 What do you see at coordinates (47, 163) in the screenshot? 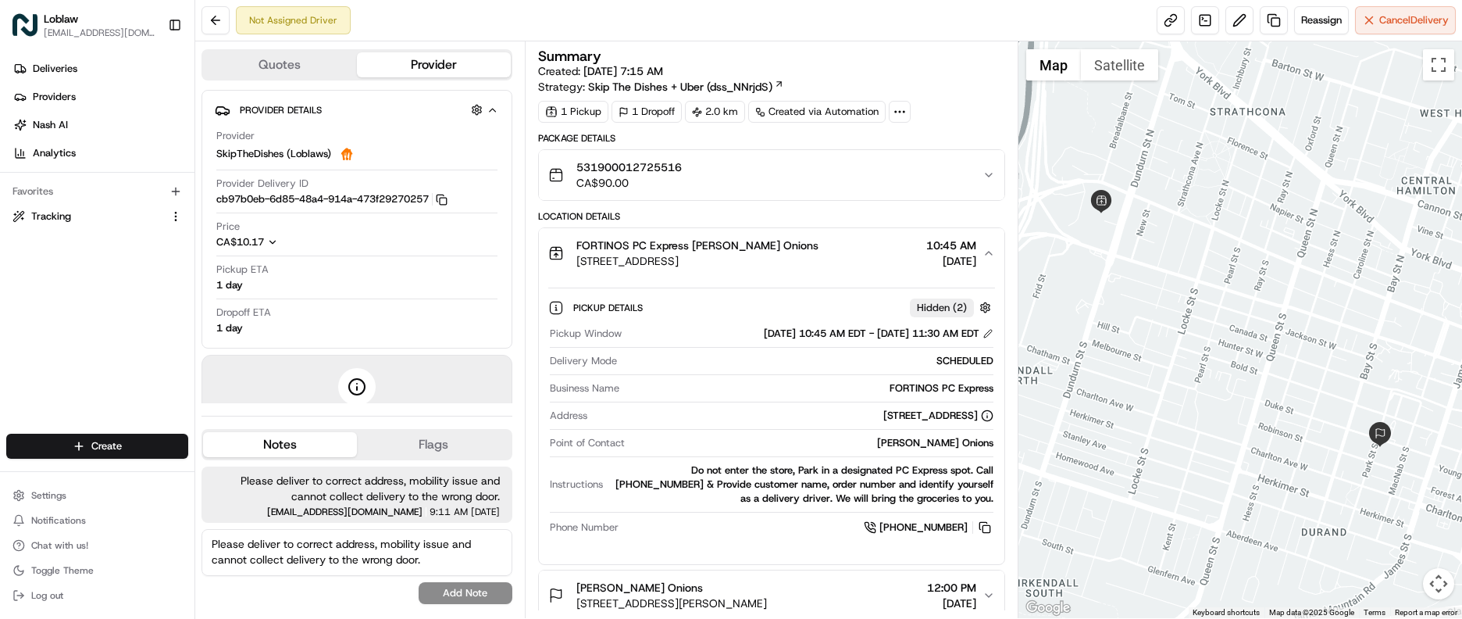
I see `img: 1755196953914-cd9d9cba-b7f7-46ee-b6f5-75ff69acacf5` at bounding box center [47, 163].